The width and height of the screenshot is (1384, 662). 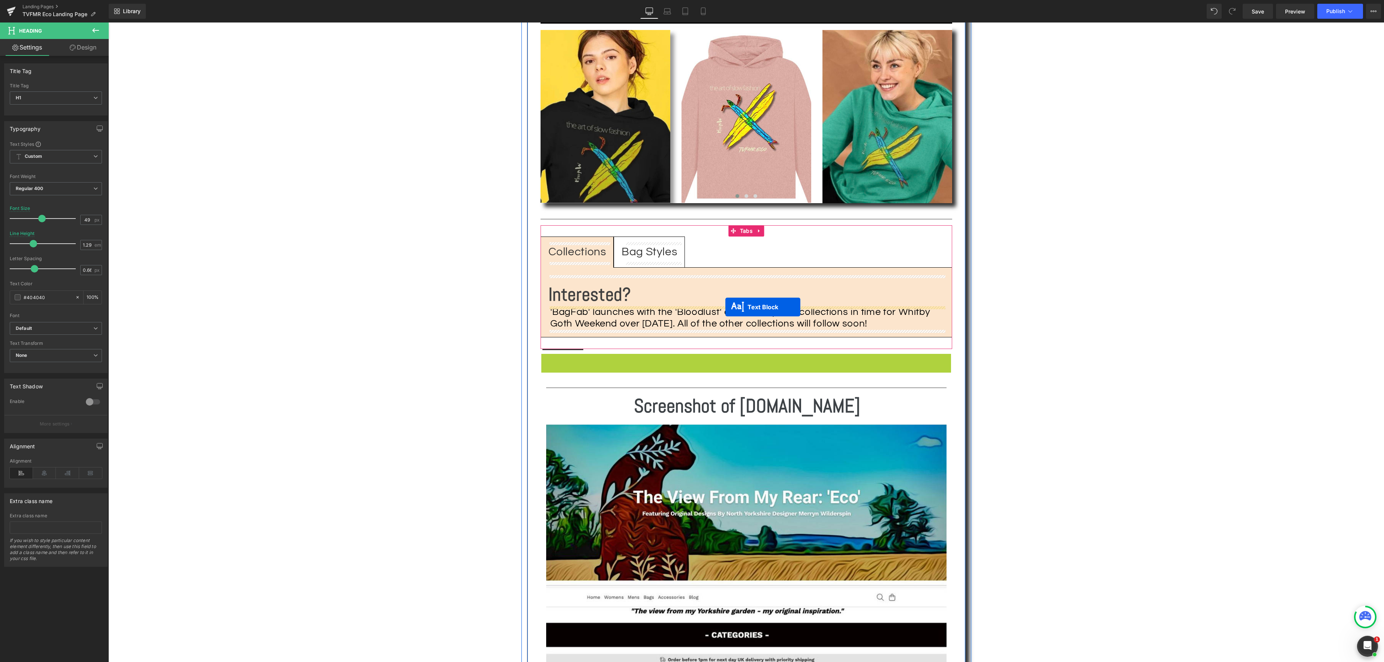 What do you see at coordinates (638, 208) in the screenshot?
I see `span: Tabs` at bounding box center [638, 208].